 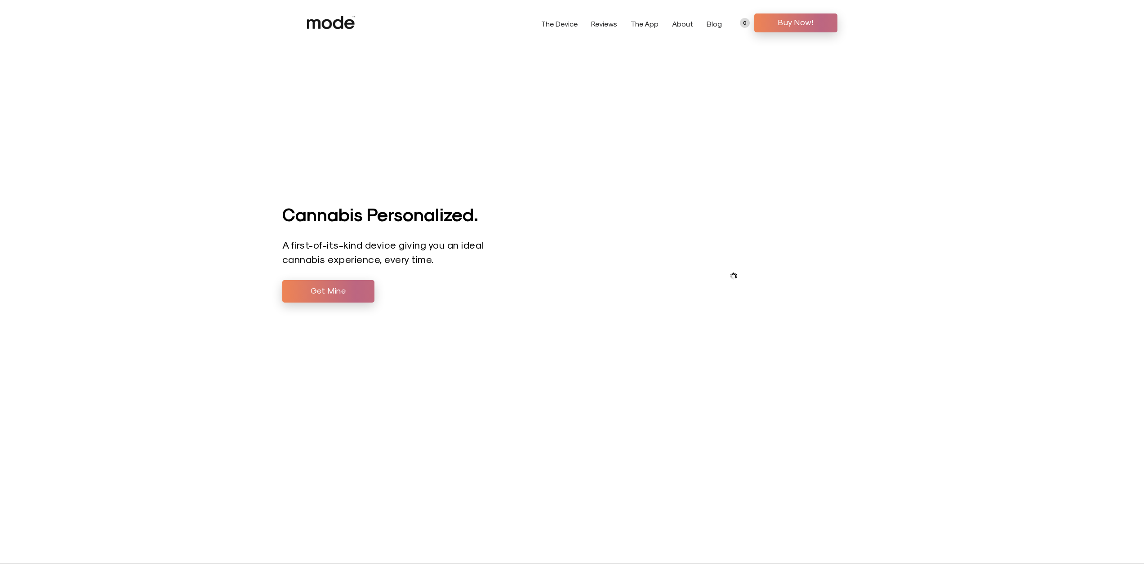 I want to click on h1: Cannabis Personalized., so click(x=423, y=214).